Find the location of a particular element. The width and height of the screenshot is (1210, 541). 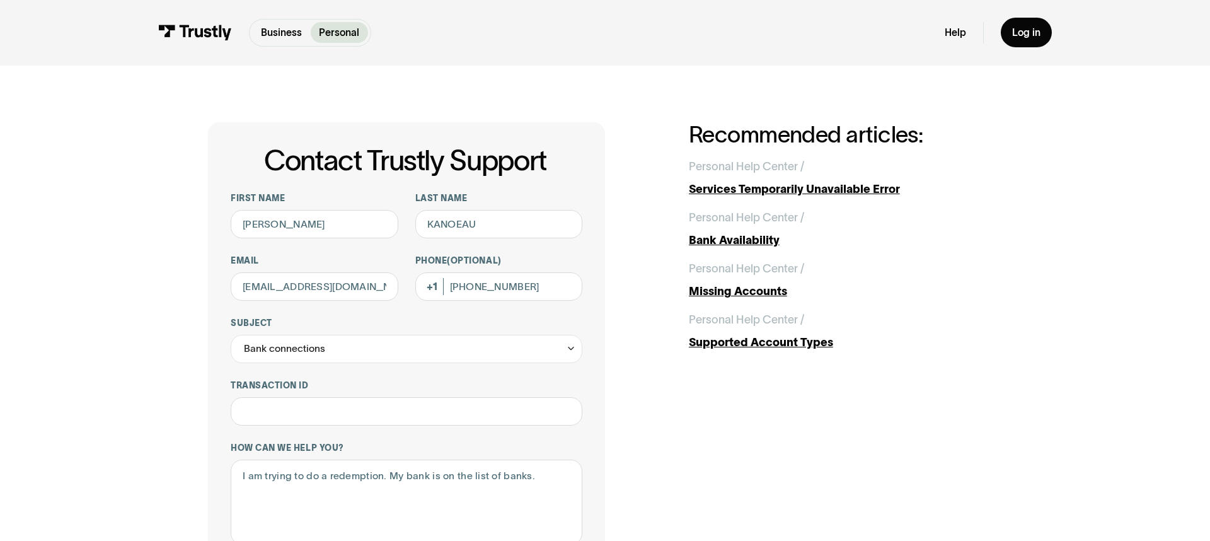

a: Business is located at coordinates (282, 32).